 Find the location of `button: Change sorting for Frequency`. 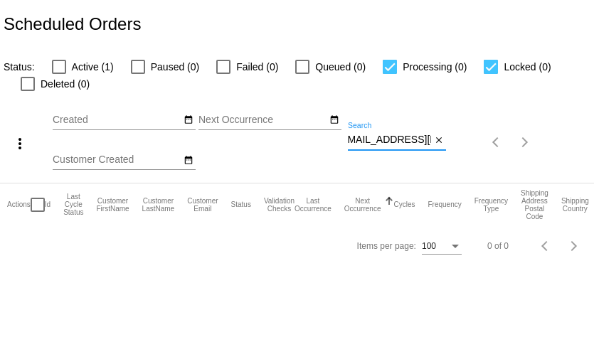

button: Change sorting for Frequency is located at coordinates (444, 205).